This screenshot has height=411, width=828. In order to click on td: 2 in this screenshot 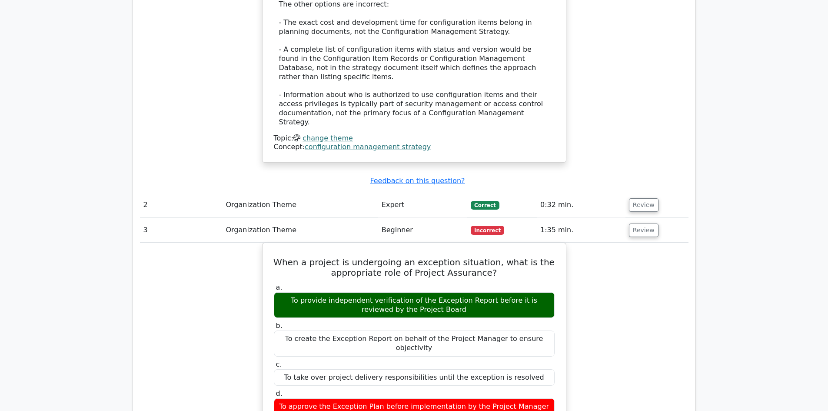, I will do `click(181, 205)`.